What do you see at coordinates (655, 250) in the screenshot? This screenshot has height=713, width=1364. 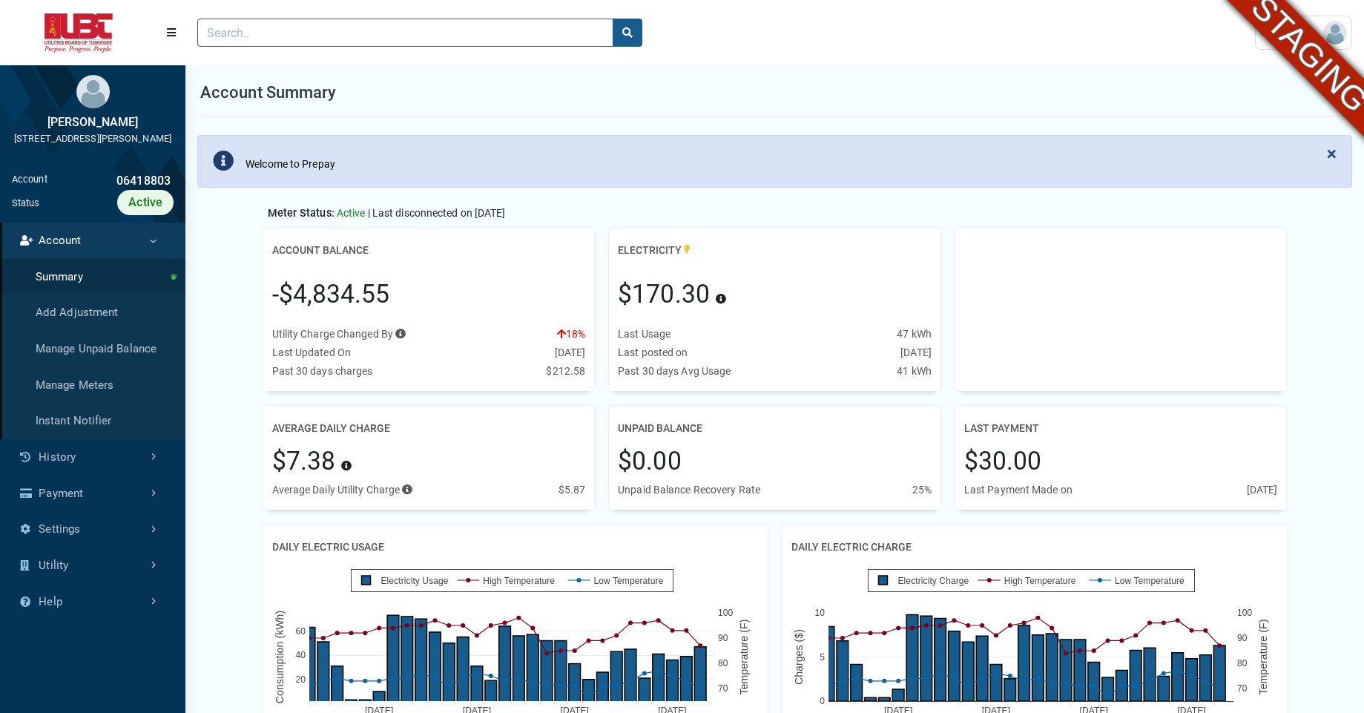 I see `h2: Electricity` at bounding box center [655, 250].